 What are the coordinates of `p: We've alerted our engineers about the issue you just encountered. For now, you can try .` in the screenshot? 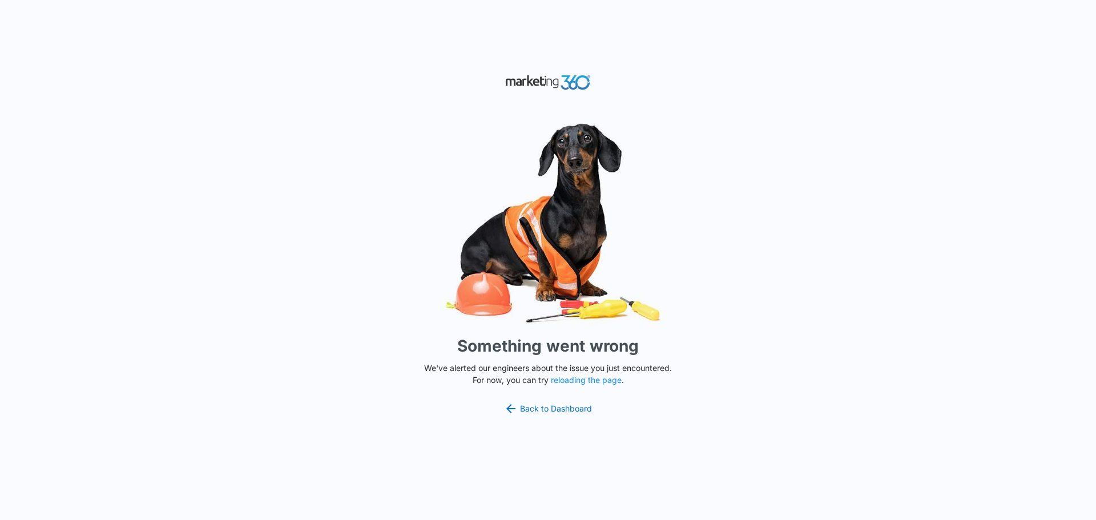 It's located at (548, 374).